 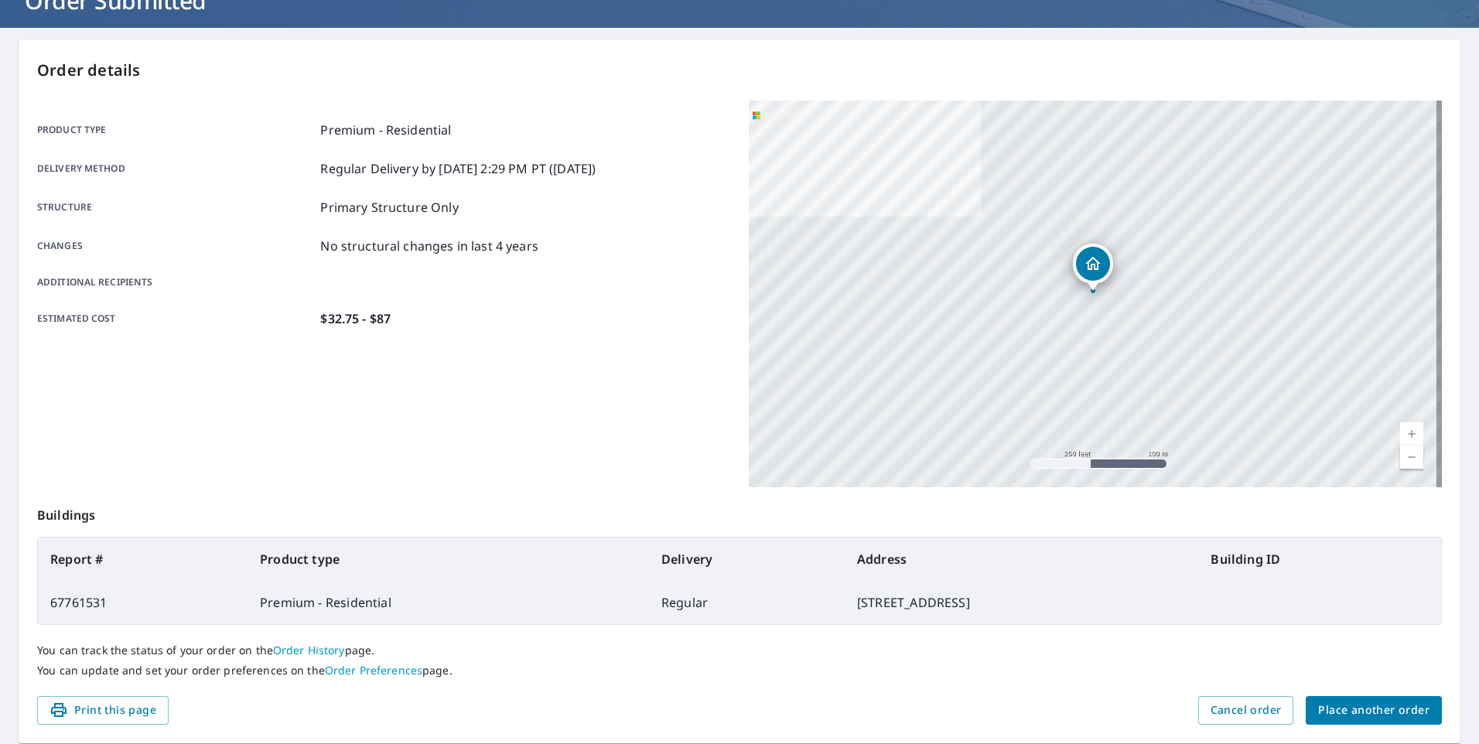 What do you see at coordinates (176, 169) in the screenshot?
I see `p: Delivery method` at bounding box center [176, 169].